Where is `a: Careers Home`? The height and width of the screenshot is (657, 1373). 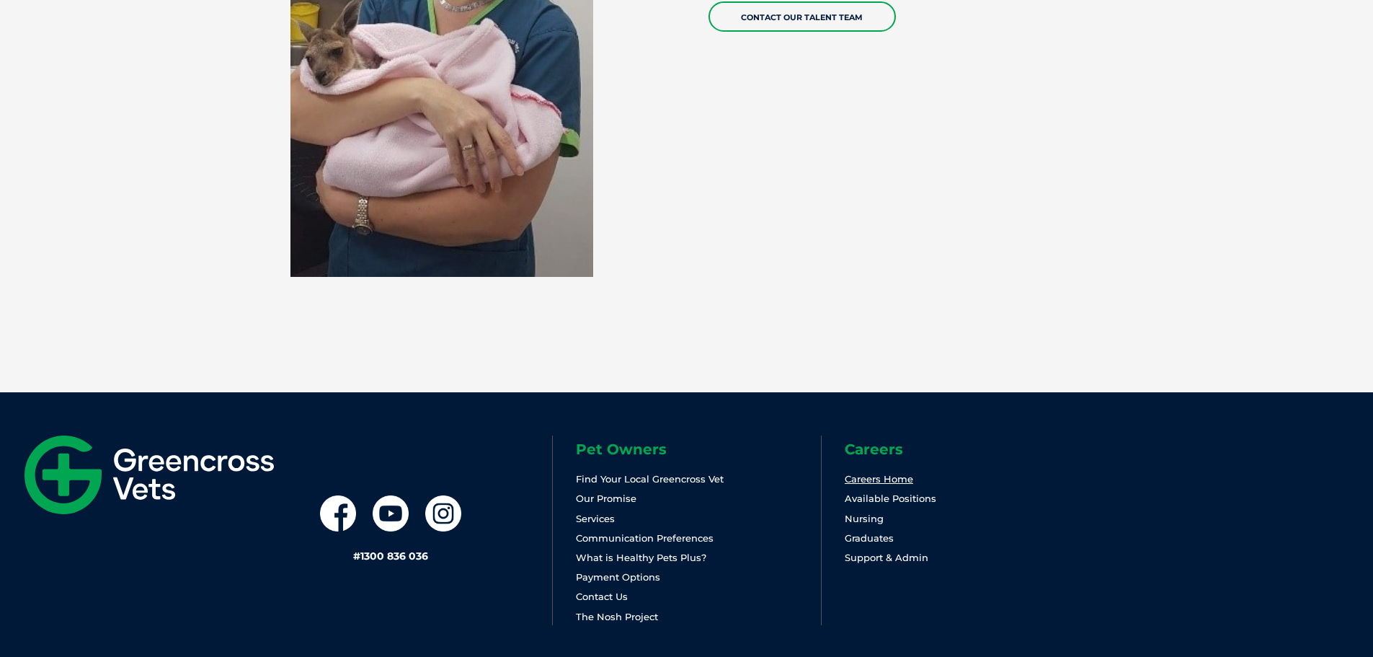
a: Careers Home is located at coordinates (879, 479).